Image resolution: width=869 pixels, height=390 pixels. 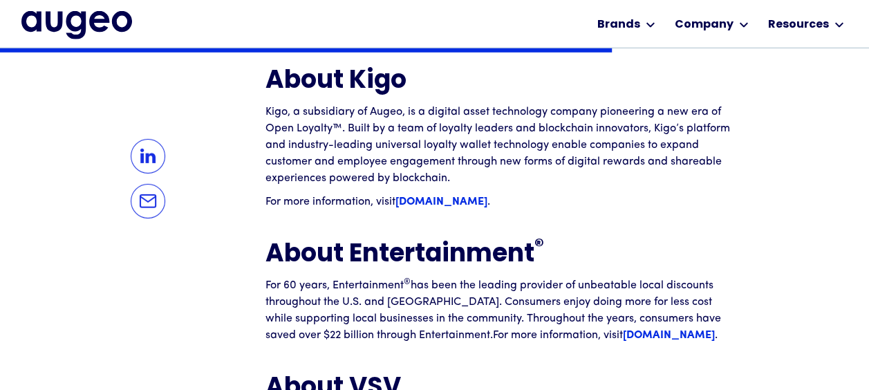 What do you see at coordinates (501, 311) in the screenshot?
I see `p: For 60 years, Entertainment has been the leading provider of unbeatable local discounts throughou...` at bounding box center [501, 311].